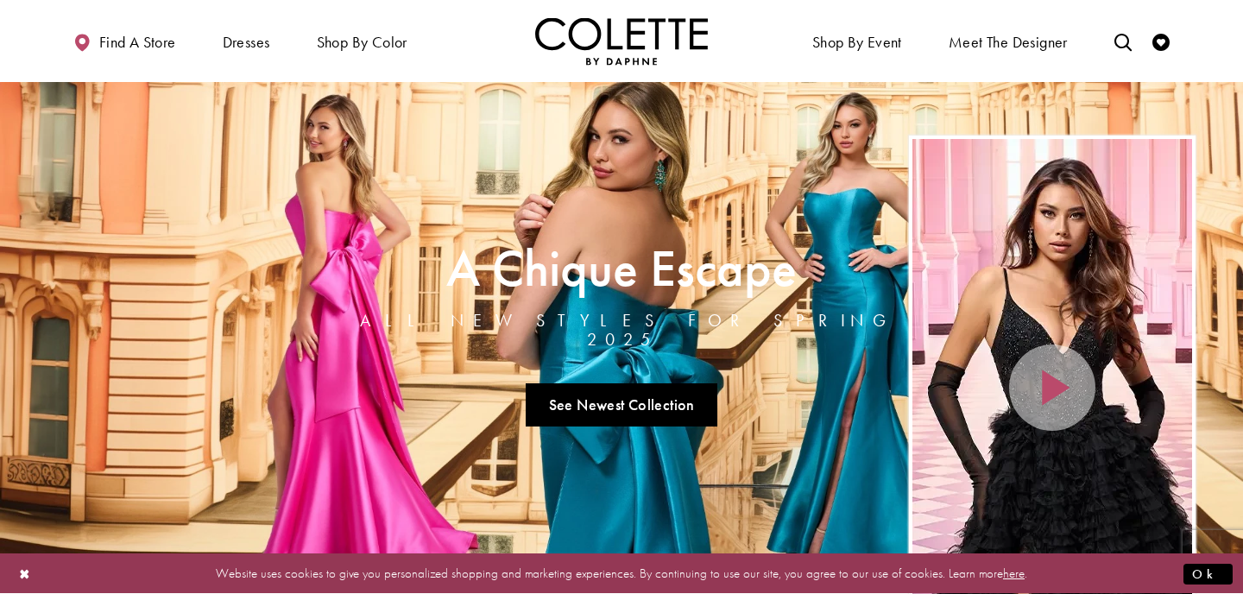  What do you see at coordinates (1014, 573) in the screenshot?
I see `a: here` at bounding box center [1014, 573].